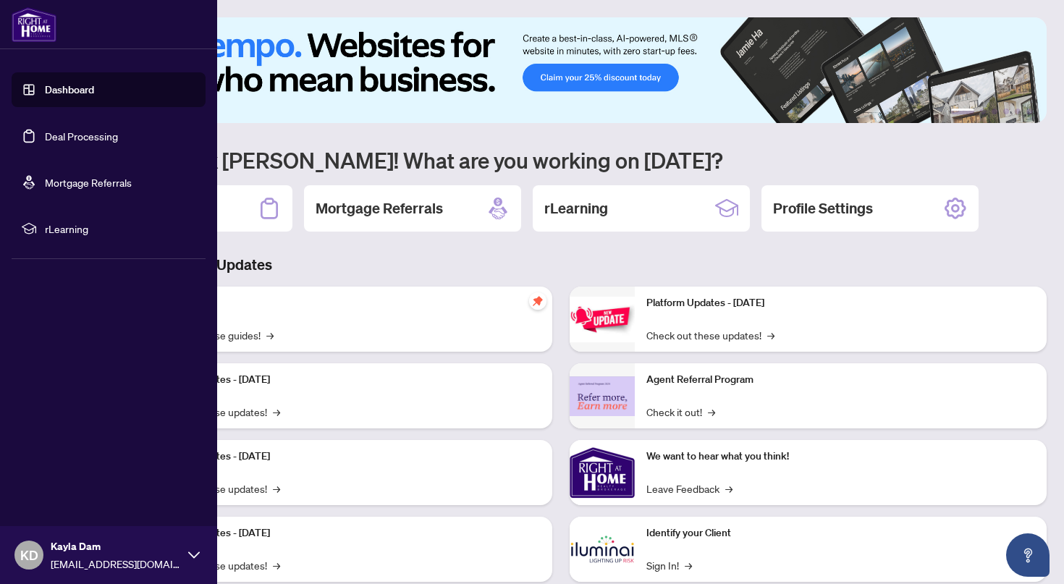  Describe the element at coordinates (379, 208) in the screenshot. I see `h2: Mortgage Referrals` at that location.